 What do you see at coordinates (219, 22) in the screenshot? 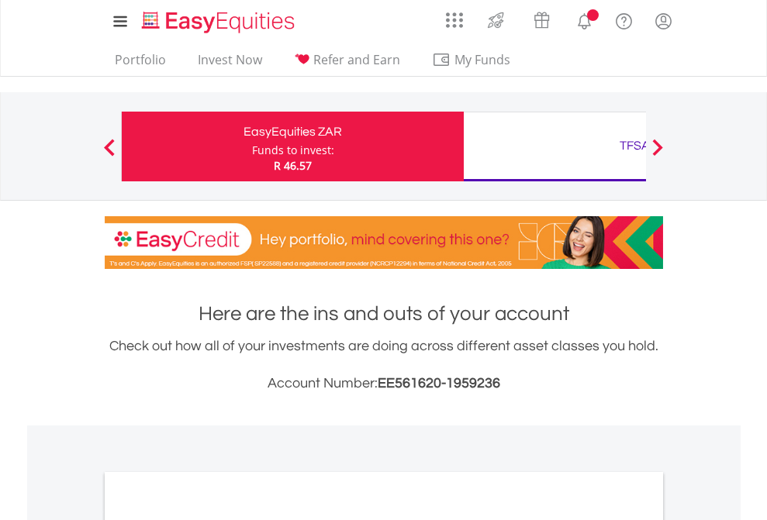
I see `img: EasyEquities_Logo.png` at bounding box center [219, 22].